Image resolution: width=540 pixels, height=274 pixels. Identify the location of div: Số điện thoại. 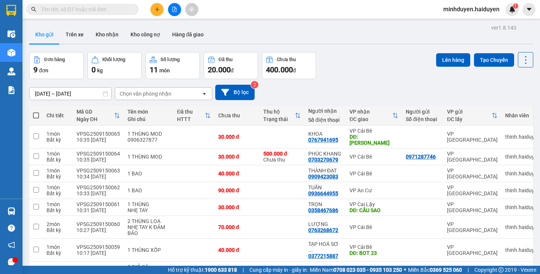
(422, 119).